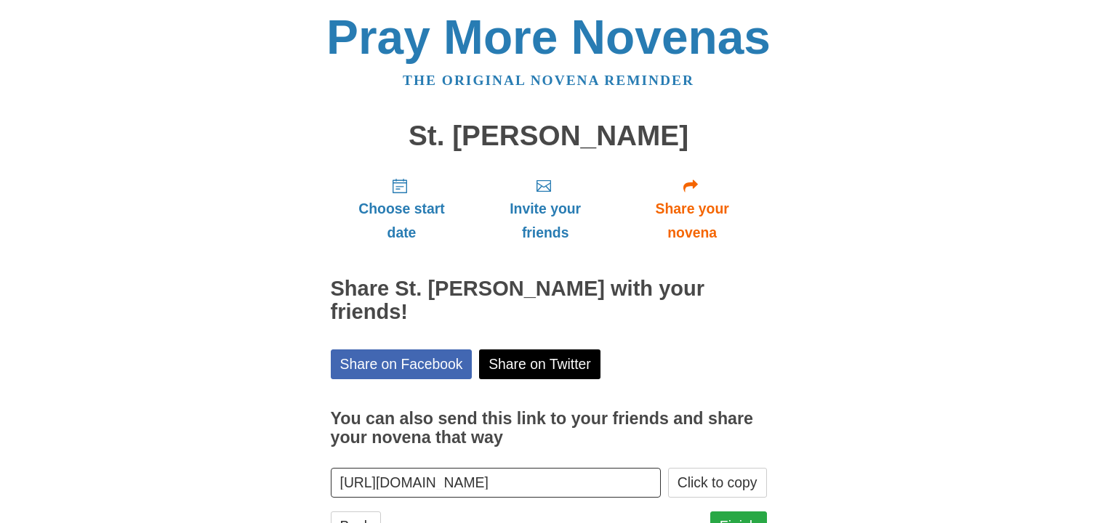 This screenshot has width=1097, height=523. Describe the element at coordinates (549, 428) in the screenshot. I see `h3: You can also send this link to your friends and share your novena that way` at that location.